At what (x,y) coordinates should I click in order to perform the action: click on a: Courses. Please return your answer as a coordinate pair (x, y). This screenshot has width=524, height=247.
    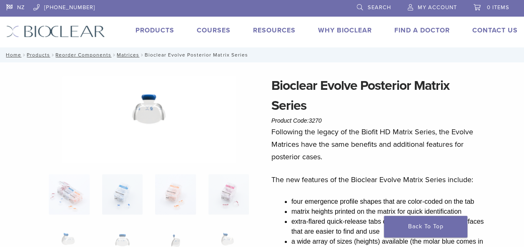
    Looking at the image, I should click on (213, 30).